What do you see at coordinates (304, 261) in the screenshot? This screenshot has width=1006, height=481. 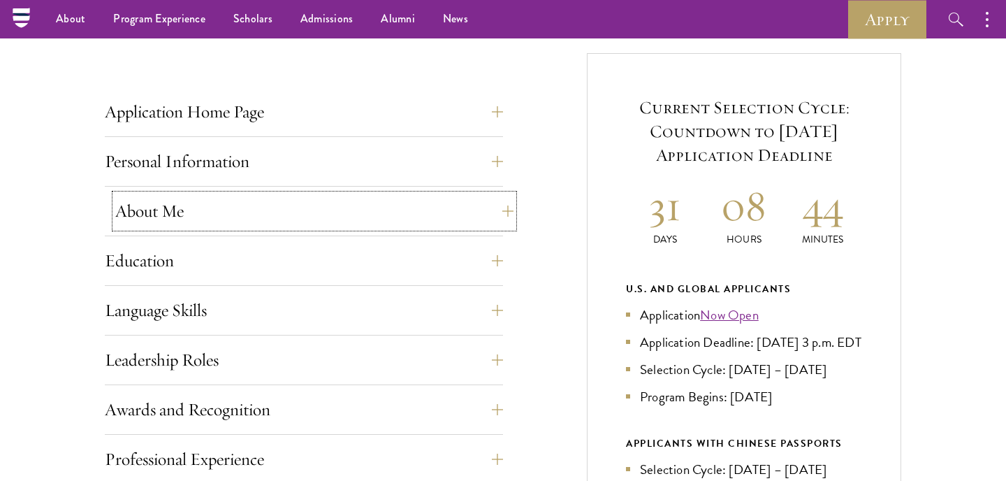 I see `button: Education` at bounding box center [304, 261].